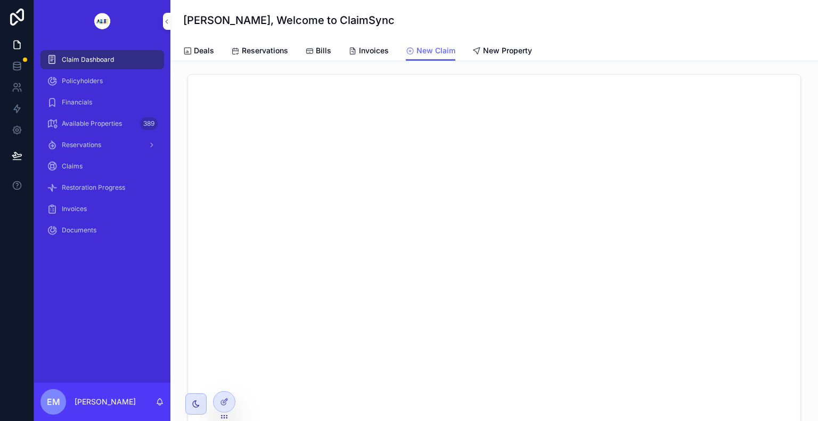 This screenshot has width=818, height=421. Describe the element at coordinates (204, 51) in the screenshot. I see `span: Deals` at that location.